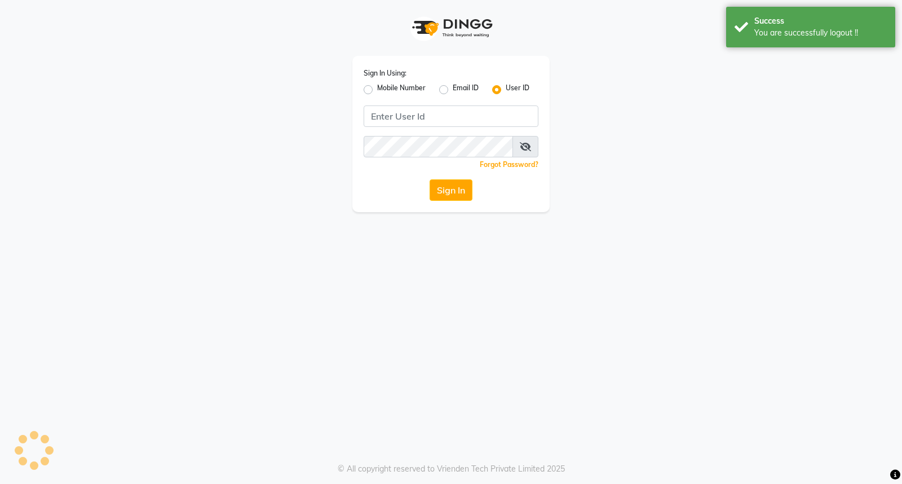 The image size is (902, 484). I want to click on label: Sign In Using:, so click(385, 73).